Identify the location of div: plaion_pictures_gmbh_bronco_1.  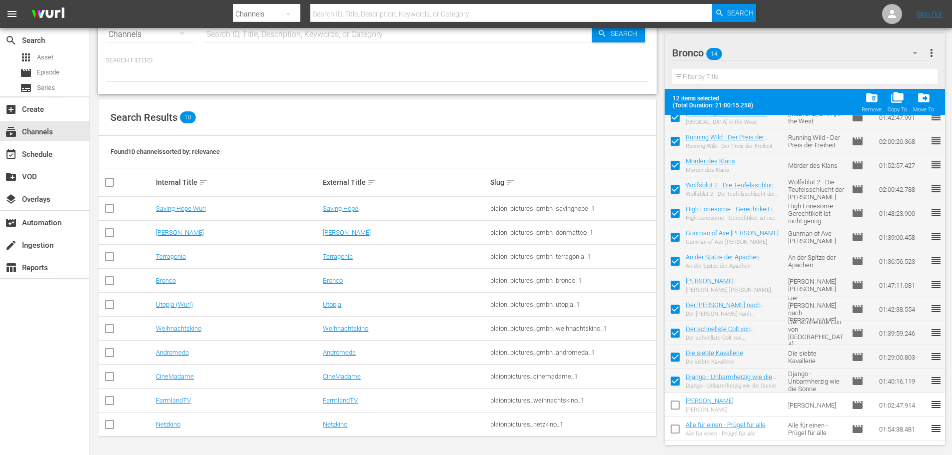
(572, 280).